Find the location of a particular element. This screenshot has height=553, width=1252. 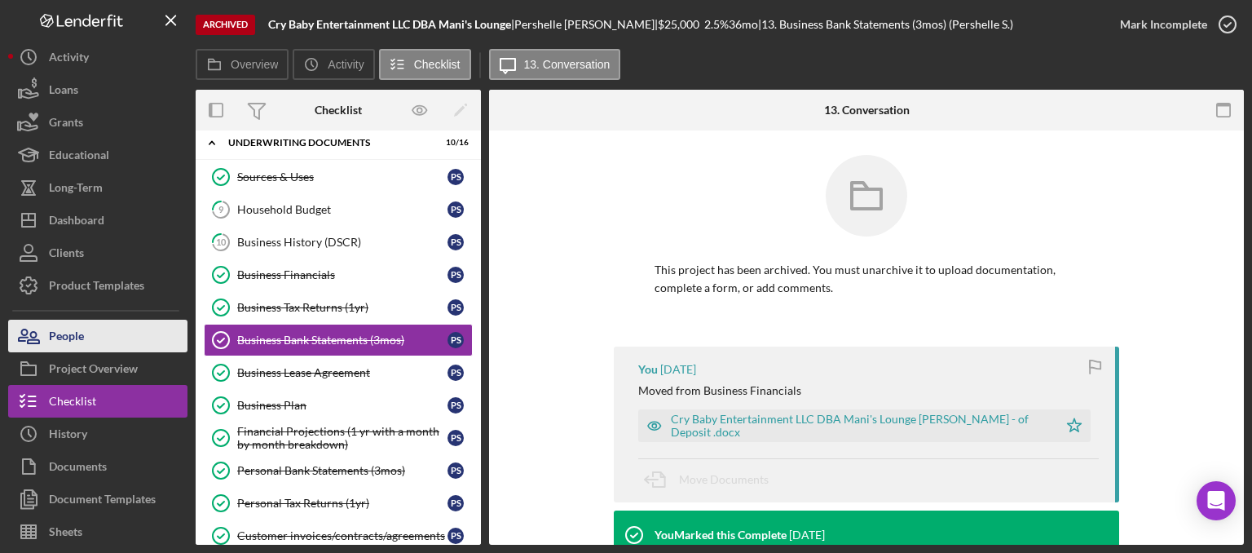

a: Business Bank Statements (3mos)PS is located at coordinates (338, 340).